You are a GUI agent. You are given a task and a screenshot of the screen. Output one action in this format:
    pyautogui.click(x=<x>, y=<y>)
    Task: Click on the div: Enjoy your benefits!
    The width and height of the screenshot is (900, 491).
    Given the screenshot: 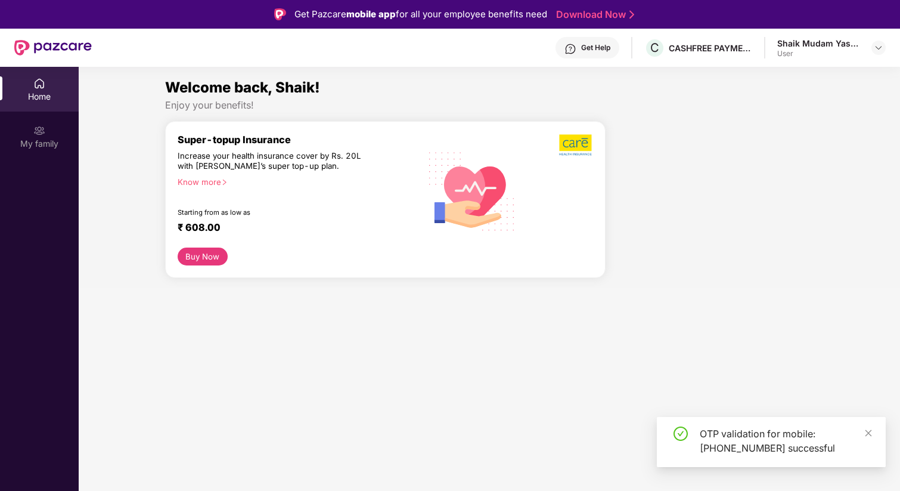 What is the action you would take?
    pyautogui.click(x=489, y=105)
    